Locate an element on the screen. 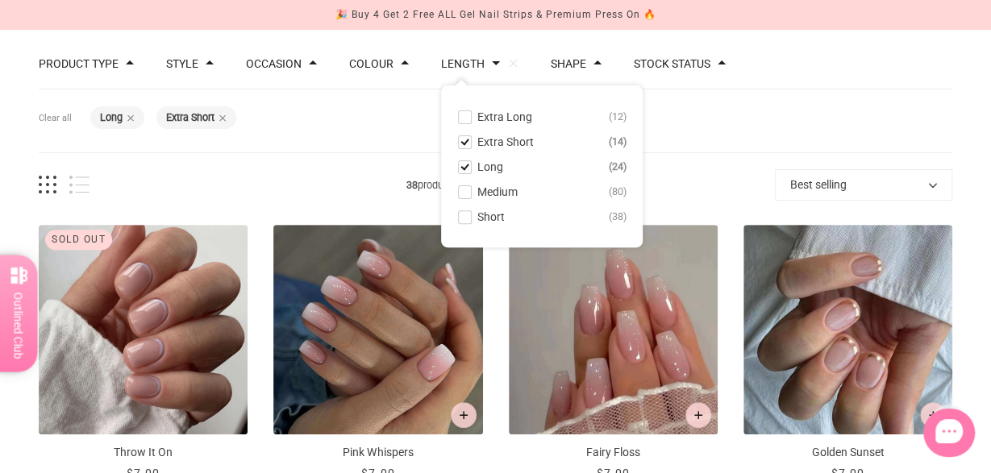  span: 14 is located at coordinates (617, 142).